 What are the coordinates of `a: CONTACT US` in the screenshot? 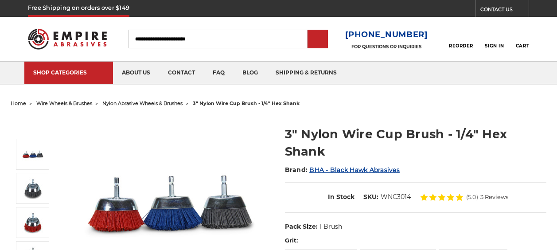 It's located at (505, 11).